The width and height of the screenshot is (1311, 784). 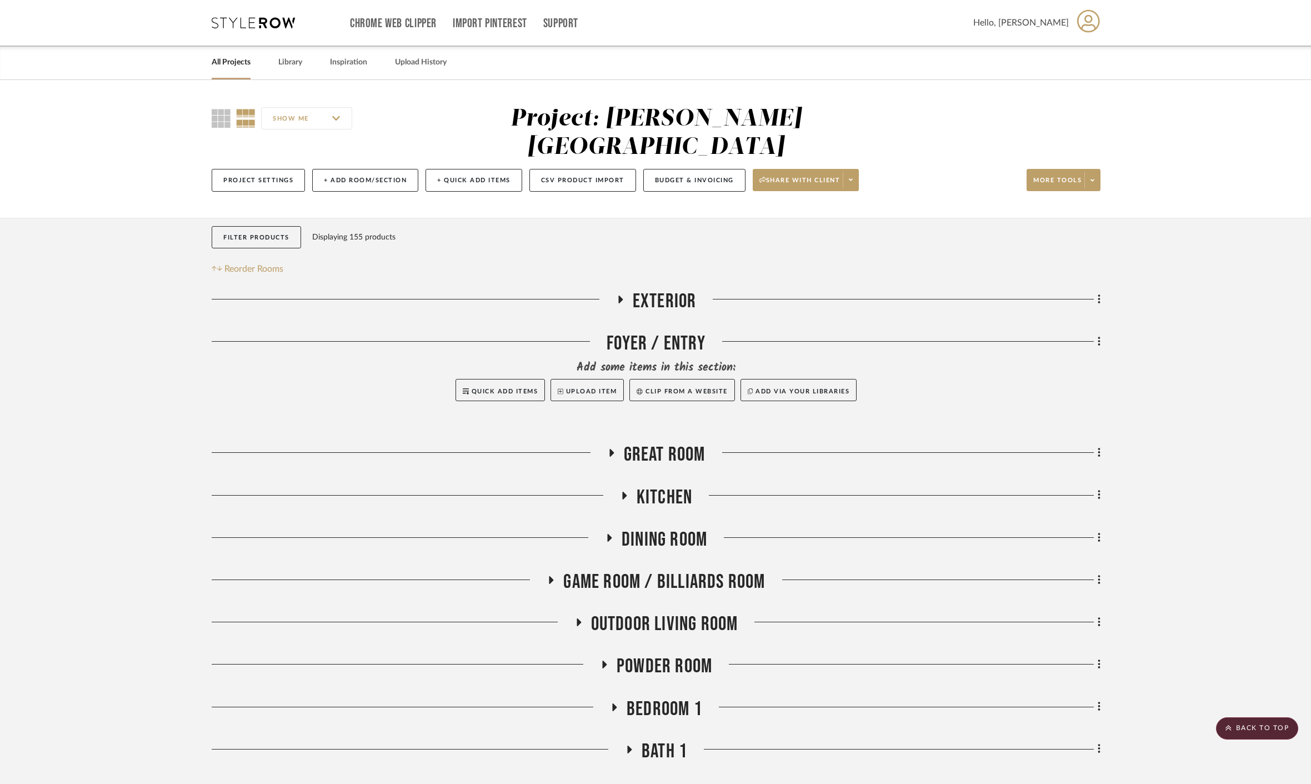 What do you see at coordinates (583, 180) in the screenshot?
I see `button: CSV Product Import` at bounding box center [583, 180].